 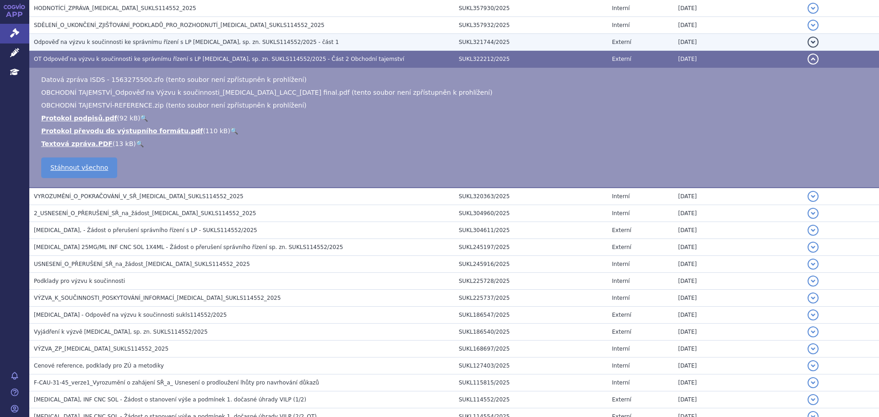 I want to click on td: SUKL322212/2025, so click(x=530, y=59).